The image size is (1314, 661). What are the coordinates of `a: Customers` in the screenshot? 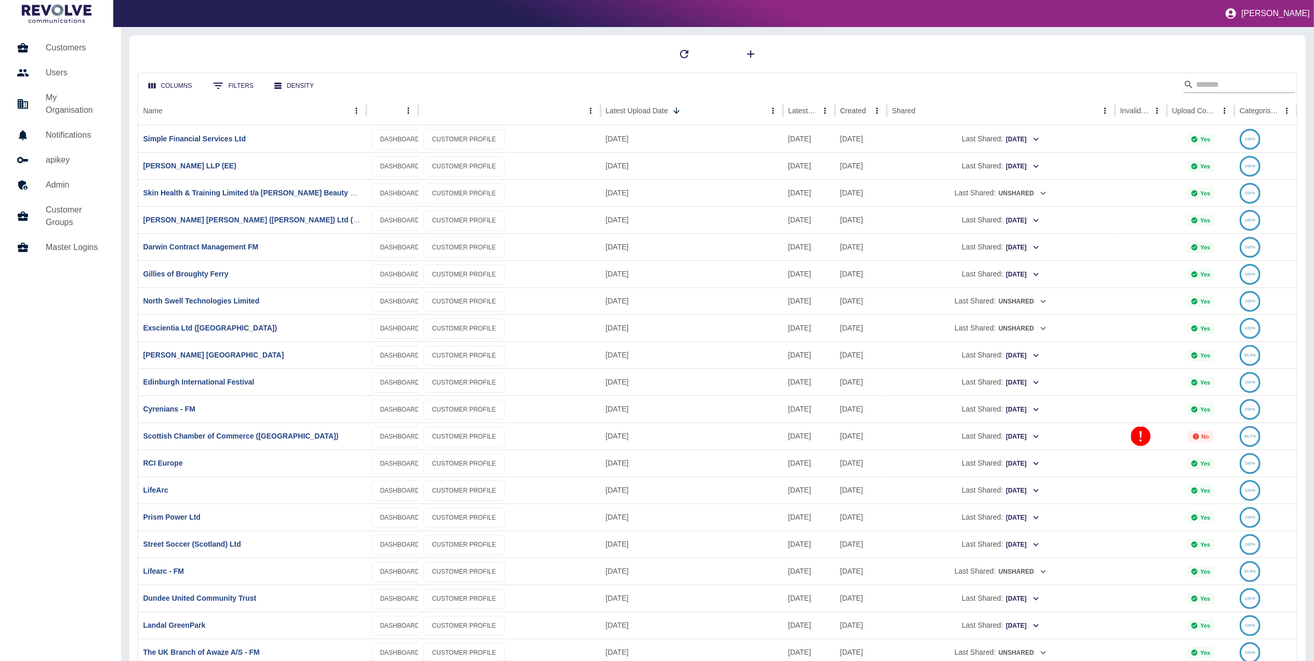 It's located at (60, 48).